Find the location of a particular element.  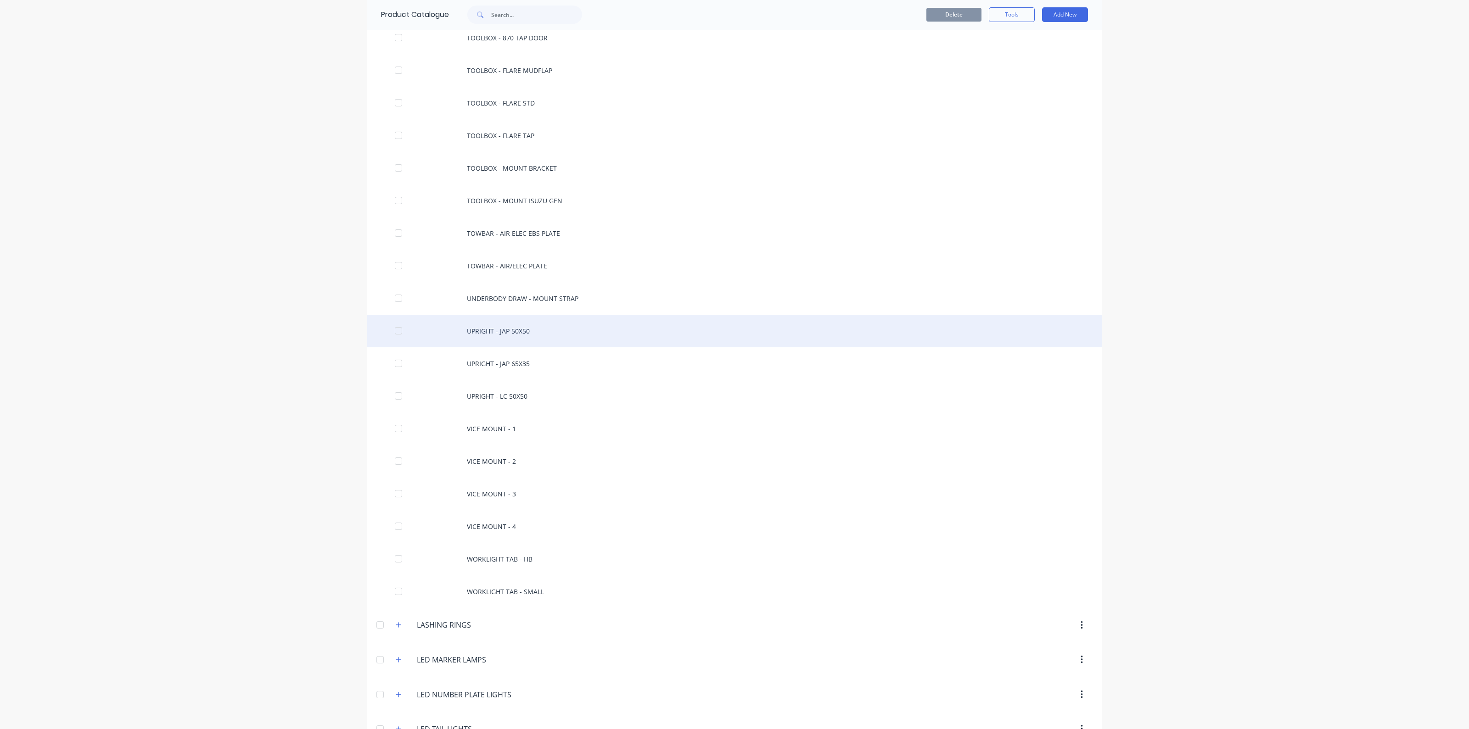

div: WORKLIGHT TAB - SMALL is located at coordinates (734, 592).